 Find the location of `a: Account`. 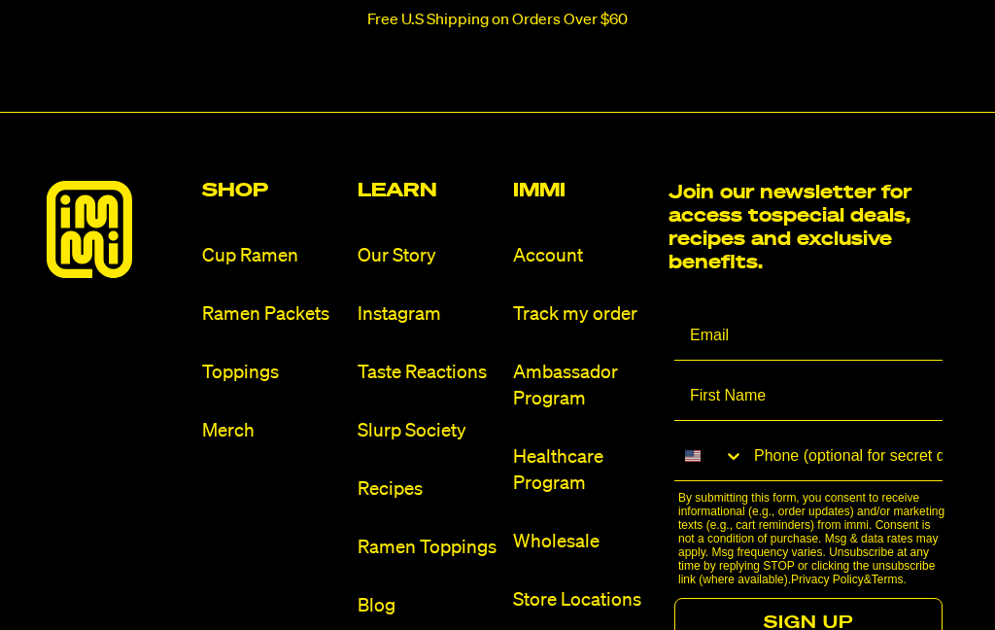

a: Account is located at coordinates (583, 256).